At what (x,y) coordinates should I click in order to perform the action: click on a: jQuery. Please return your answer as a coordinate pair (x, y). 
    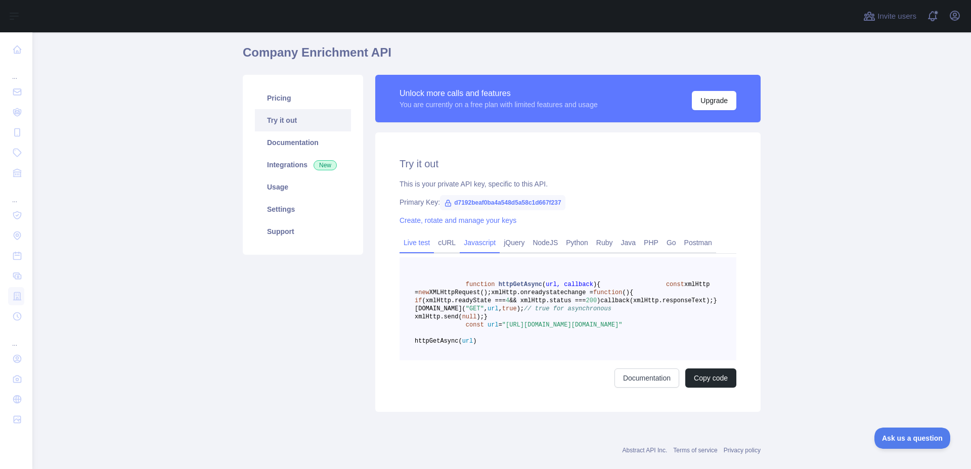
    Looking at the image, I should click on (514, 243).